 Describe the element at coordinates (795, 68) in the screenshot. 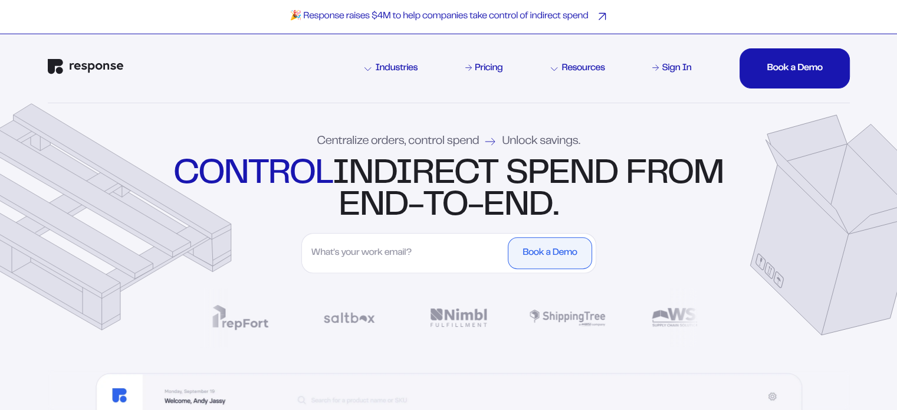

I see `button: Book a DemoBook a DemoBook a DemoBook a Demo` at that location.